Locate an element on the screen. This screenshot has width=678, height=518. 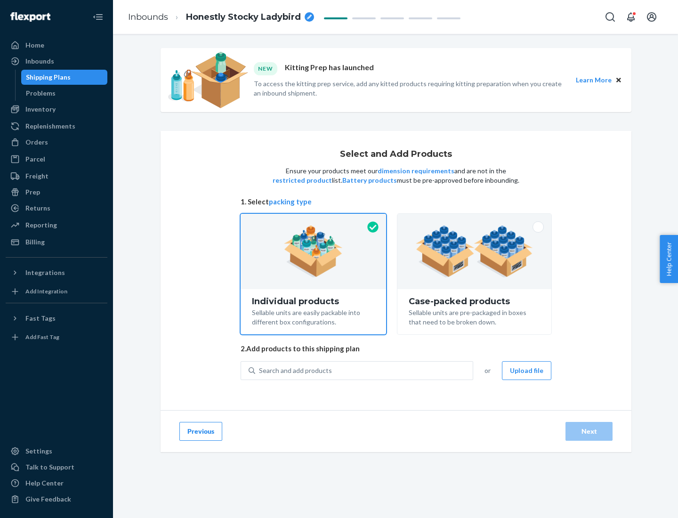
button: Open Search Box is located at coordinates (610, 17).